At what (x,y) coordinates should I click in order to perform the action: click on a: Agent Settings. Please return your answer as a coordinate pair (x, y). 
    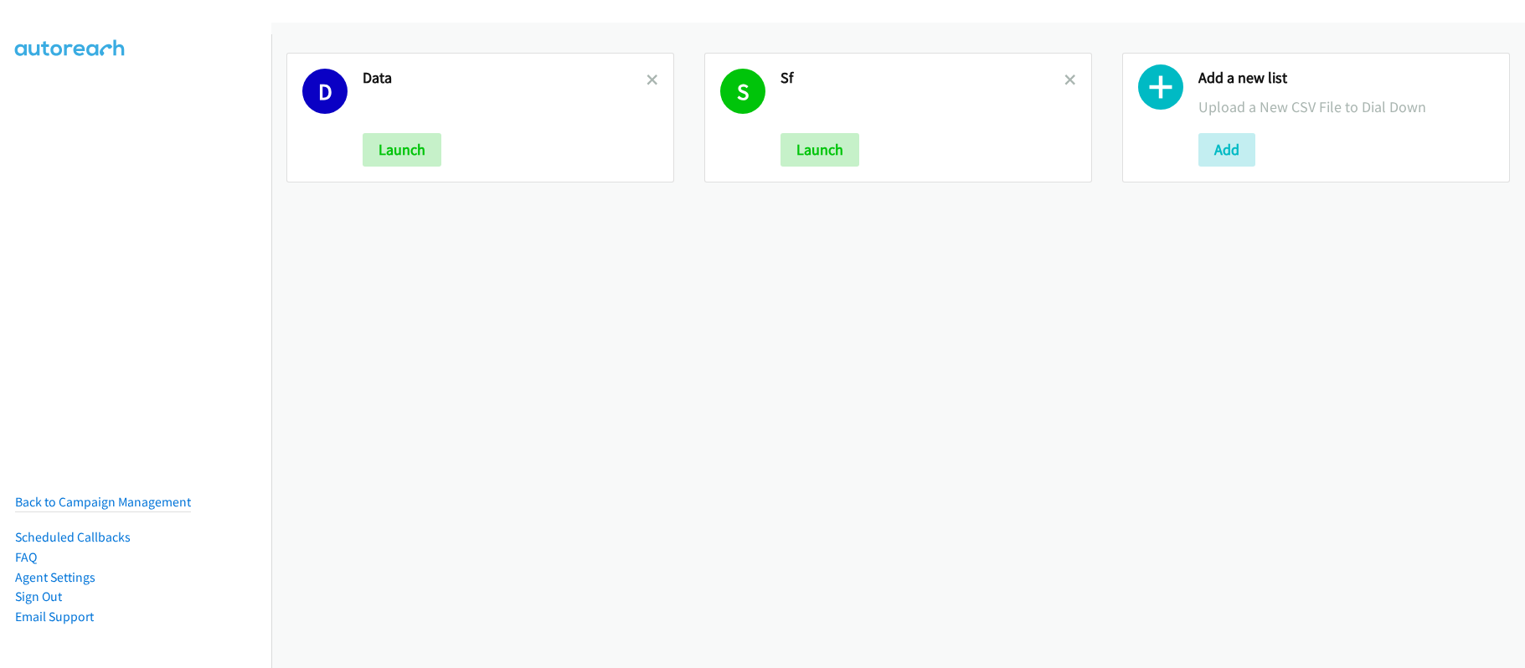
    Looking at the image, I should click on (55, 577).